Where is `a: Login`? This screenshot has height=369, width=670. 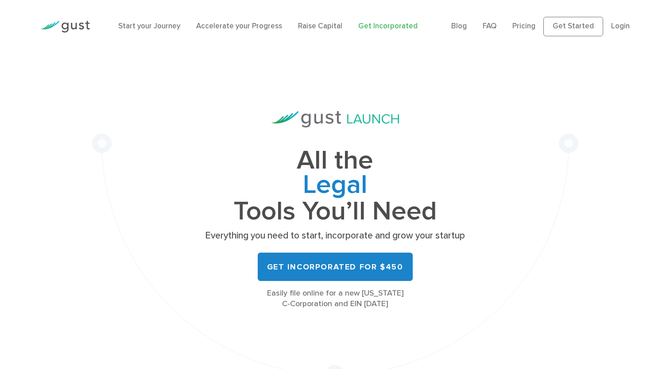 a: Login is located at coordinates (621, 26).